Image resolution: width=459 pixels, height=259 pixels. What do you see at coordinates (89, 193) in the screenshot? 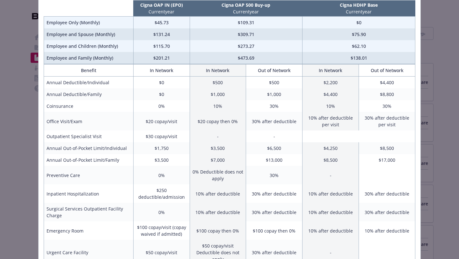
I see `td: Inpatient Hospitalization` at bounding box center [89, 193].